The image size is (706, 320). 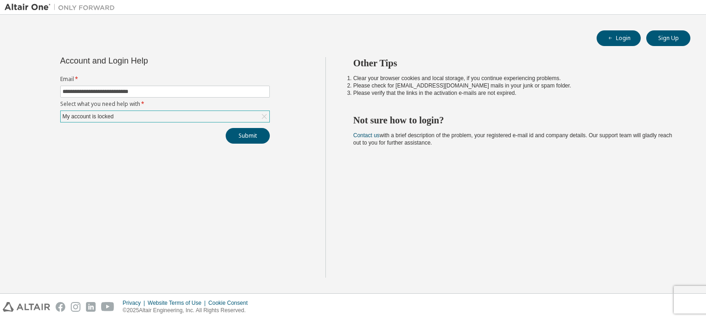 What do you see at coordinates (165, 104) in the screenshot?
I see `label: Select what you need help with` at bounding box center [165, 104].